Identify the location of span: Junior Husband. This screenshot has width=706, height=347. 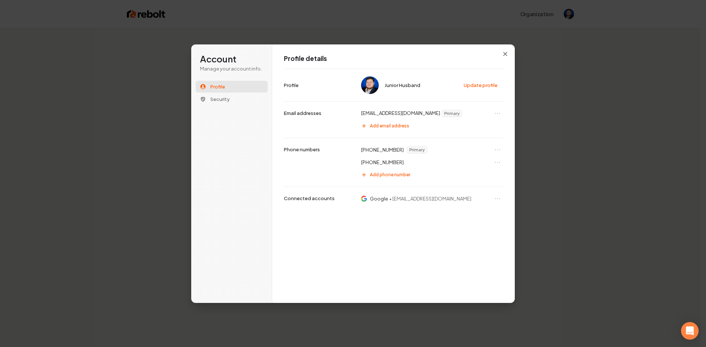
(402, 85).